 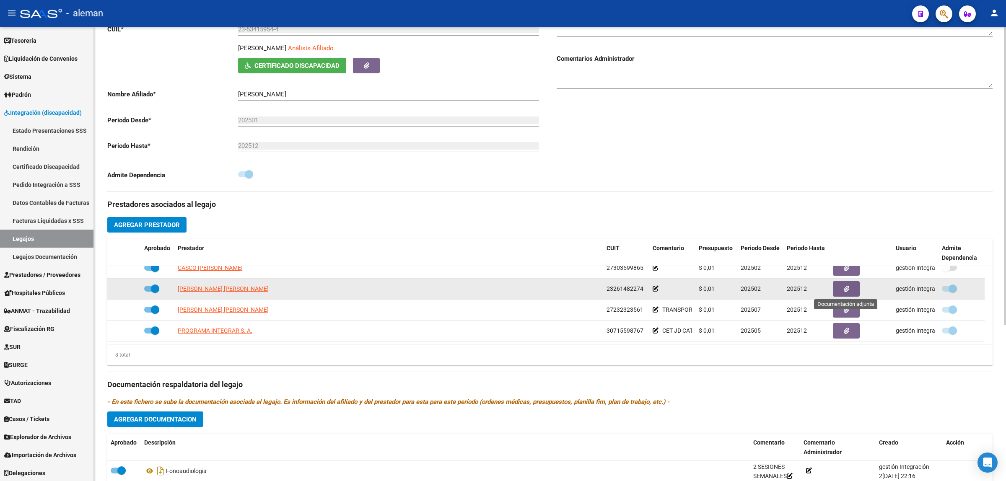 What do you see at coordinates (42, 275) in the screenshot?
I see `span: Prestadores / Proveedores` at bounding box center [42, 275].